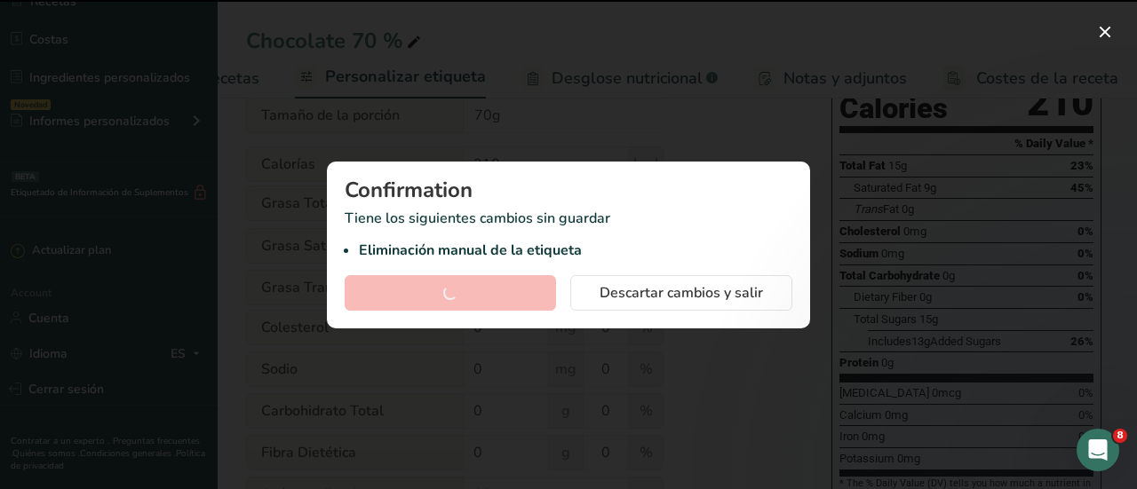 This screenshot has height=489, width=1137. Describe the element at coordinates (568, 234) in the screenshot. I see `p: Tiene los siguientes cambios sin guardar` at that location.